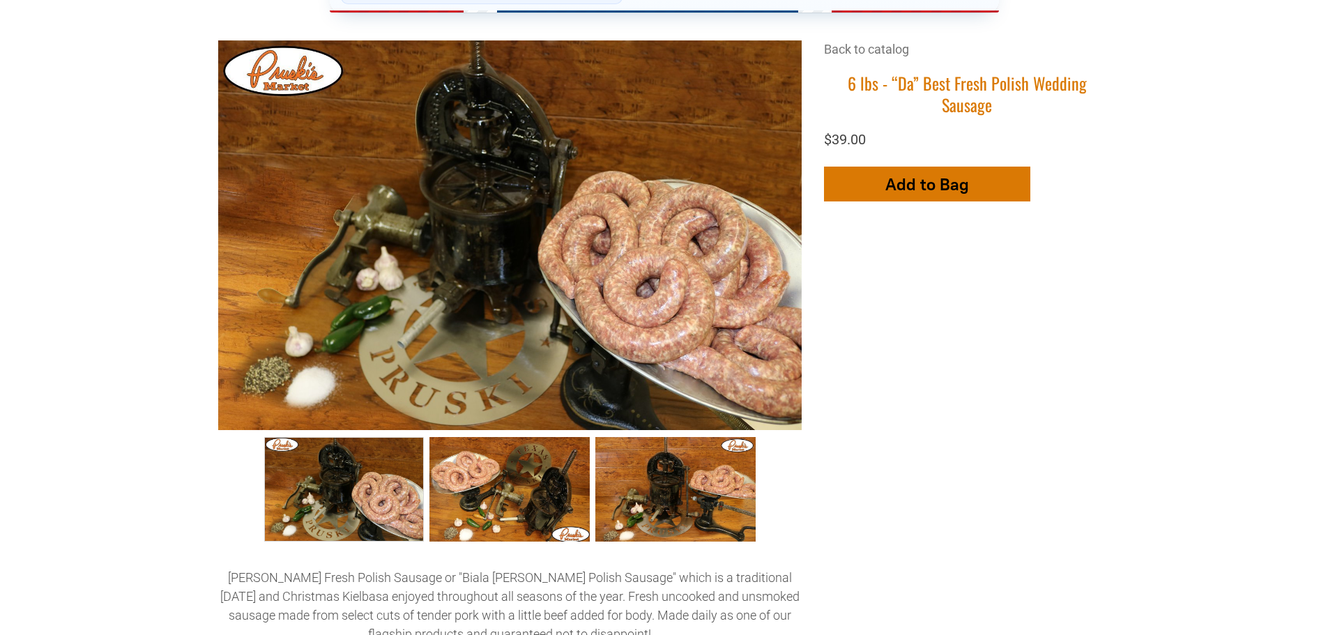  What do you see at coordinates (676, 489) in the screenshot?
I see `a: “Da” Best Fresh Polish Wedding Sausage003 2` at bounding box center [676, 489].